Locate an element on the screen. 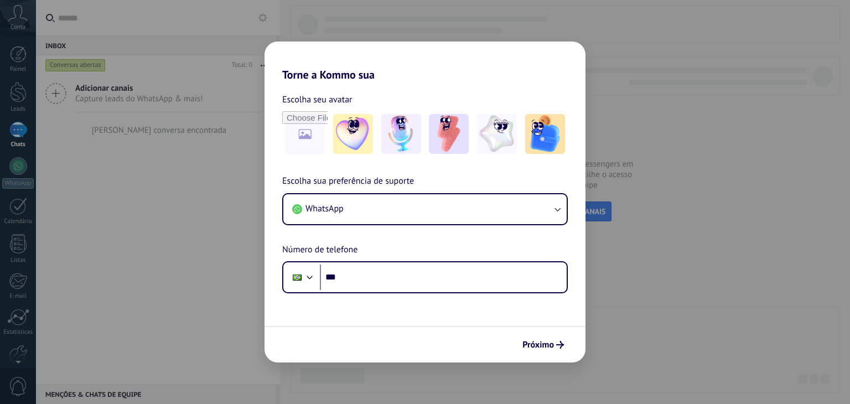  span: Número de telefone is located at coordinates (320, 250).